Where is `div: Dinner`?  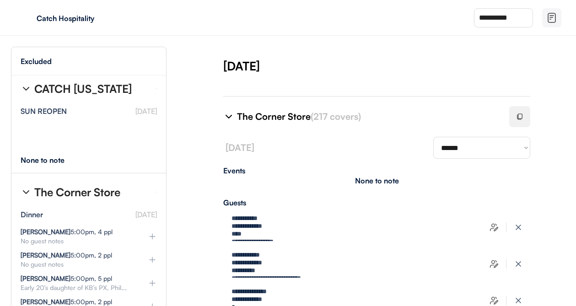
div: Dinner is located at coordinates (32, 214).